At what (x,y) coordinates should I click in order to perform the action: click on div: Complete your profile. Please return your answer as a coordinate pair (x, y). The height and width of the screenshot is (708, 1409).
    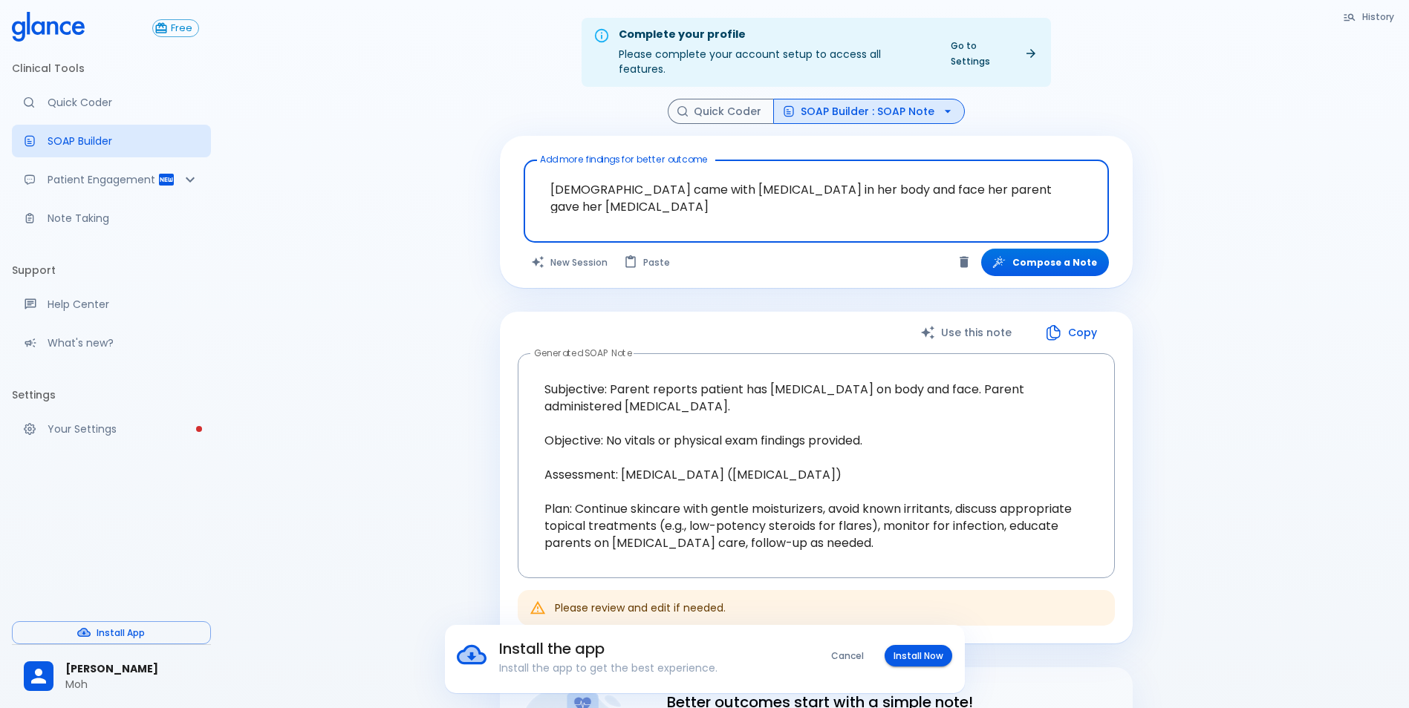
    Looking at the image, I should click on (774, 35).